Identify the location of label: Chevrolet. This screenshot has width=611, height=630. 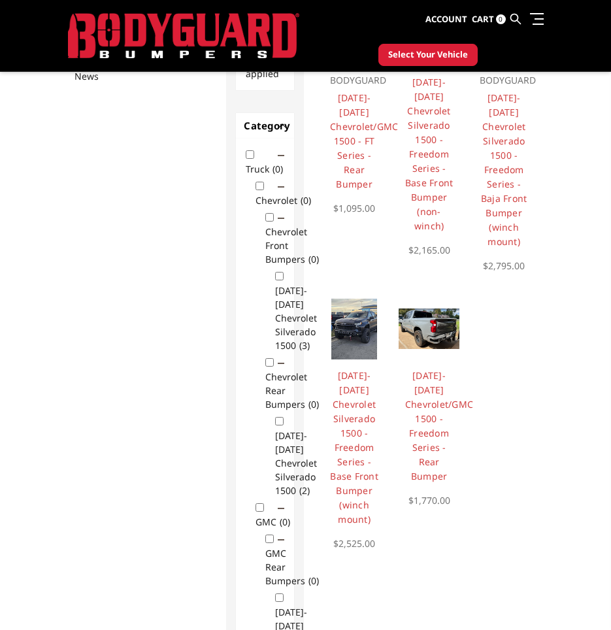
(287, 200).